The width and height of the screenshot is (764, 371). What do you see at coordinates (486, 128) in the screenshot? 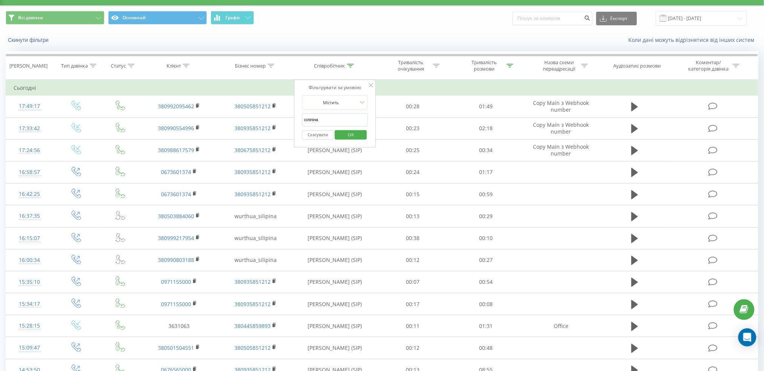
I see `td: 02:18` at bounding box center [486, 128].